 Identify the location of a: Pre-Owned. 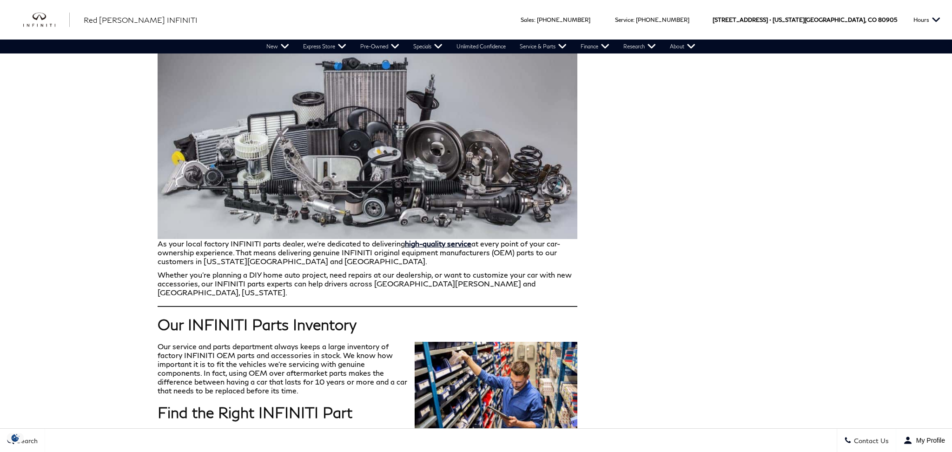
(380, 46).